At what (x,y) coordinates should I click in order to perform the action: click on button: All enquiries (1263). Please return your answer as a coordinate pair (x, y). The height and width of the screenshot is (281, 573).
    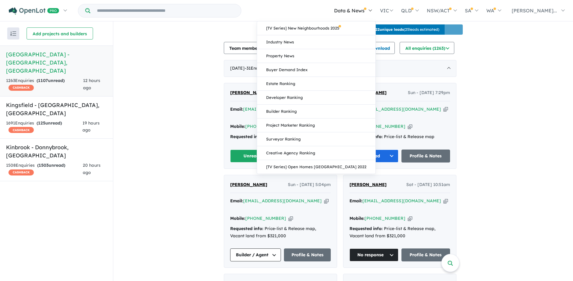
    Looking at the image, I should click on (427, 48).